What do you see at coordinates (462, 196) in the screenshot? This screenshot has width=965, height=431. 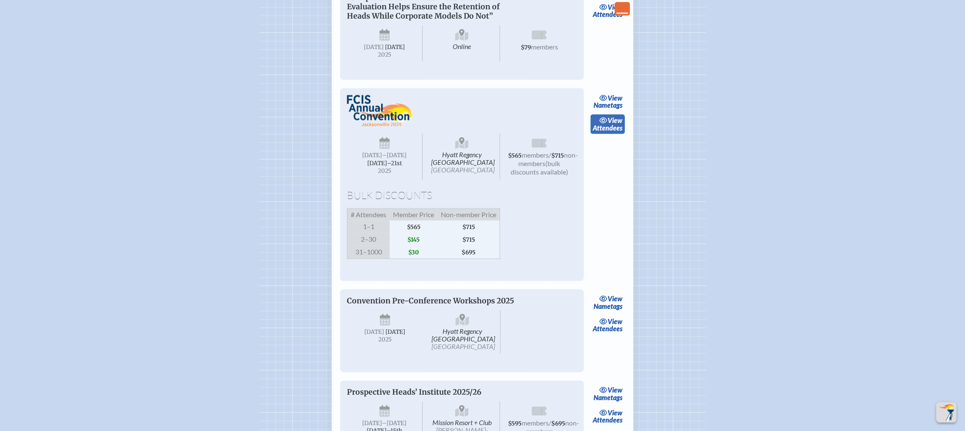 I see `h1: Bulk Discounts` at bounding box center [462, 196].